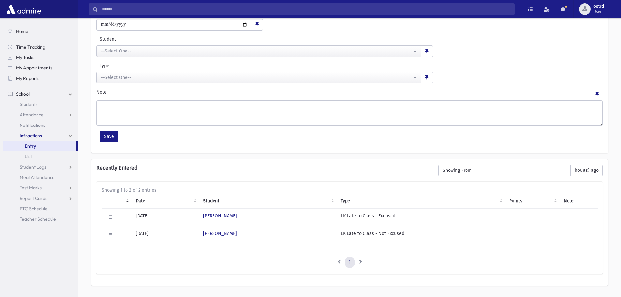 This screenshot has width=621, height=297. I want to click on span: Student Logs, so click(33, 167).